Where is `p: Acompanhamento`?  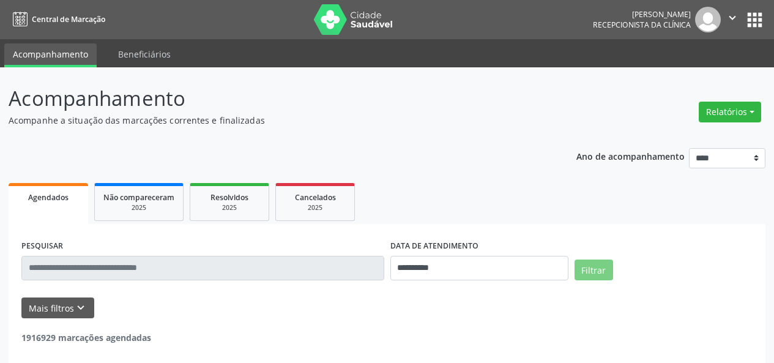
p: Acompanhamento is located at coordinates (274, 99).